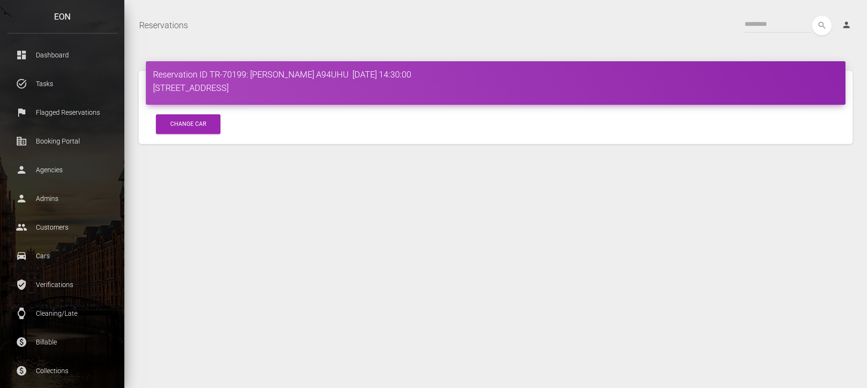 This screenshot has height=388, width=867. Describe the element at coordinates (62, 141) in the screenshot. I see `a: corporate_fare Booking Portal` at that location.